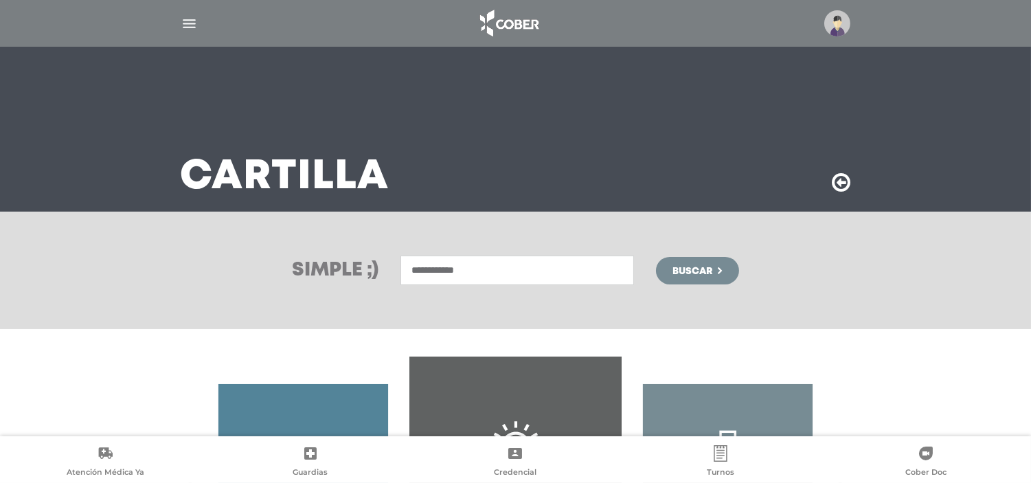 This screenshot has height=483, width=1031. What do you see at coordinates (926, 473) in the screenshot?
I see `span: Cober Doc` at bounding box center [926, 473].